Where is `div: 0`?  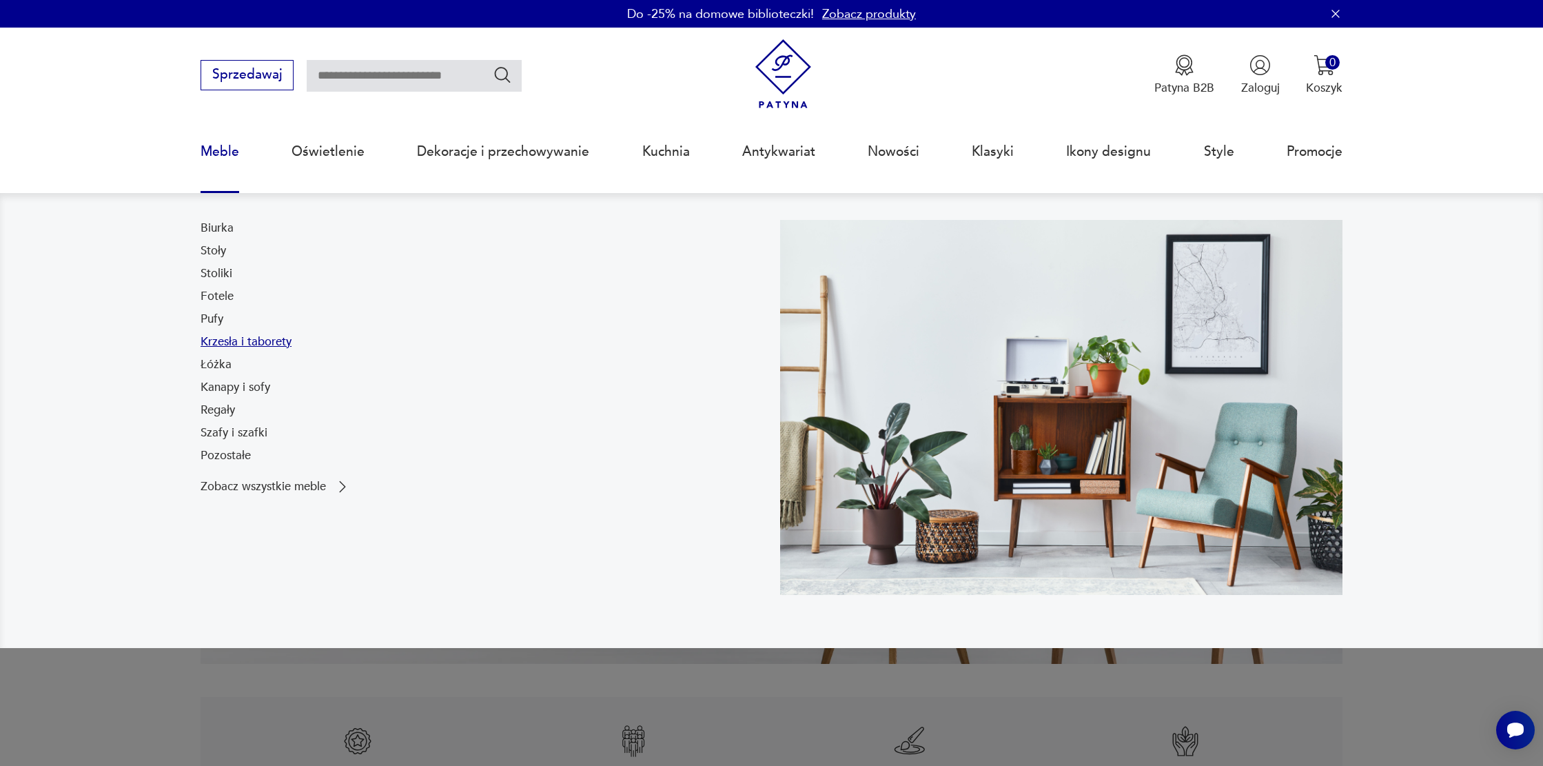
div: 0 is located at coordinates (1332, 62).